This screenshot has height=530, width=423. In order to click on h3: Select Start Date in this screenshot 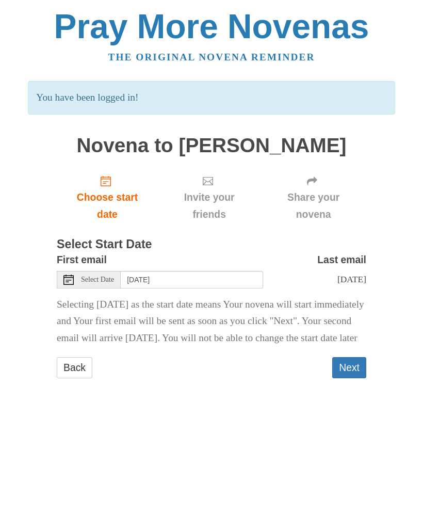, I will do `click(212, 245)`.